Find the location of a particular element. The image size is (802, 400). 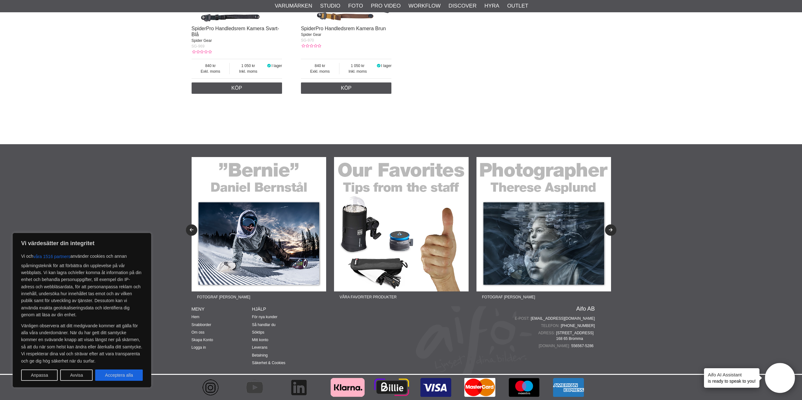

a: Aifo - YouTube is located at coordinates (258, 388).